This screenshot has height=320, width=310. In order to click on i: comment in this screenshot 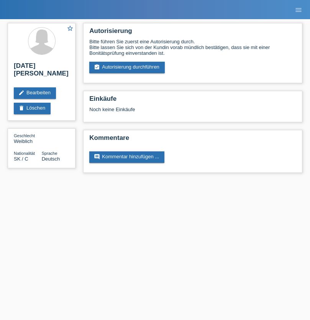, I will do `click(97, 157)`.